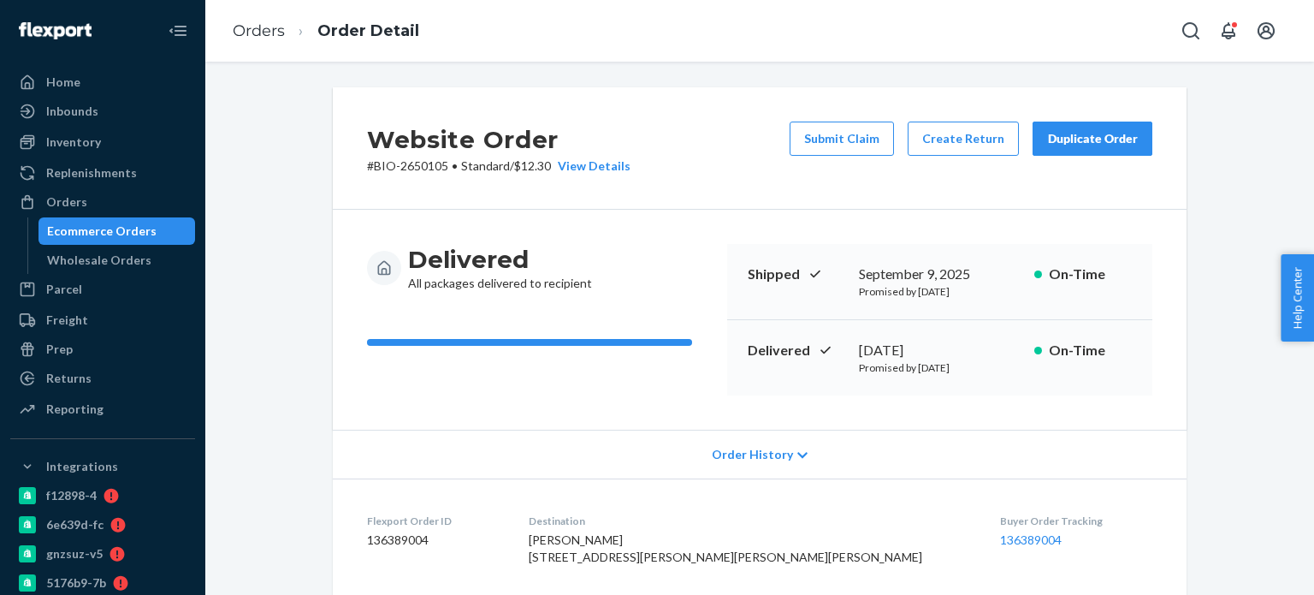 The height and width of the screenshot is (595, 1314). What do you see at coordinates (1076, 520) in the screenshot?
I see `dt: Buyer Order Tracking` at bounding box center [1076, 520].